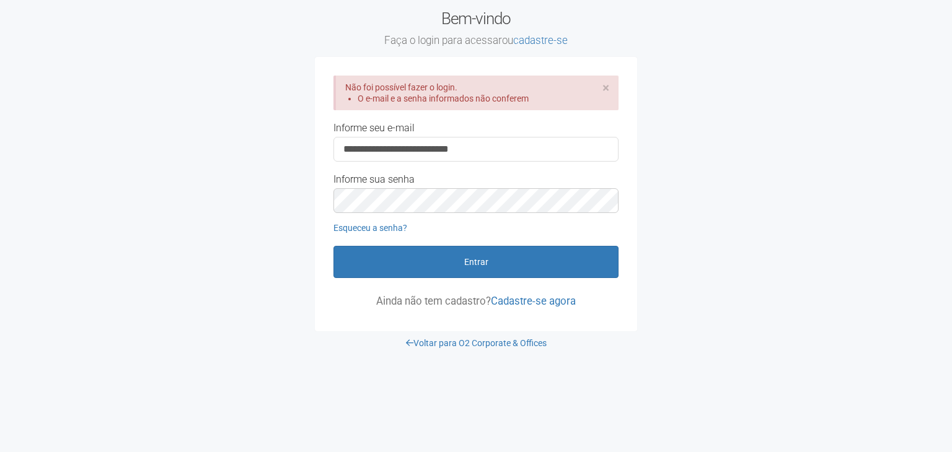 The height and width of the screenshot is (452, 952). Describe the element at coordinates (540, 40) in the screenshot. I see `a: cadastre-se` at that location.